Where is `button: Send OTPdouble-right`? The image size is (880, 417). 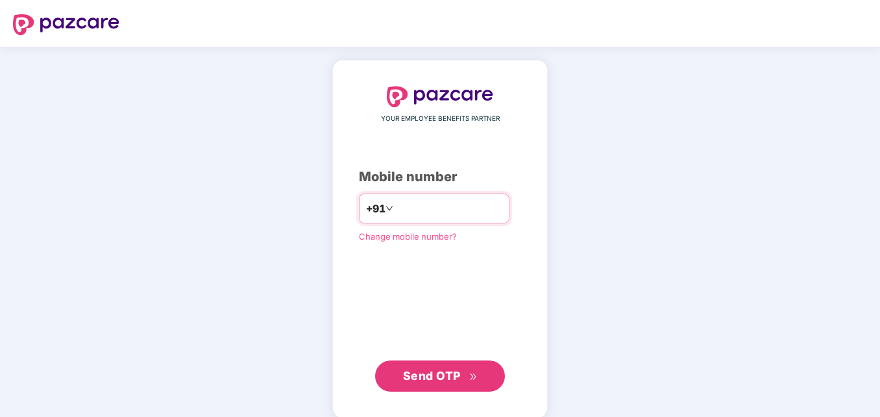 button: Send OTPdouble-right is located at coordinates (440, 376).